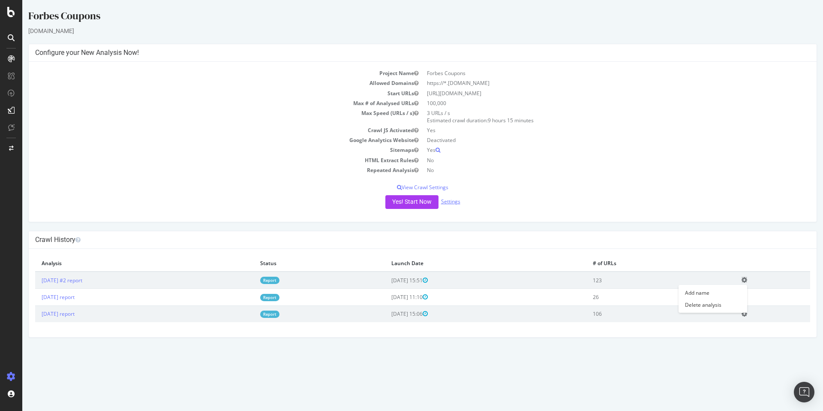  I want to click on td: Max Speed (URLs / s), so click(207, 117).